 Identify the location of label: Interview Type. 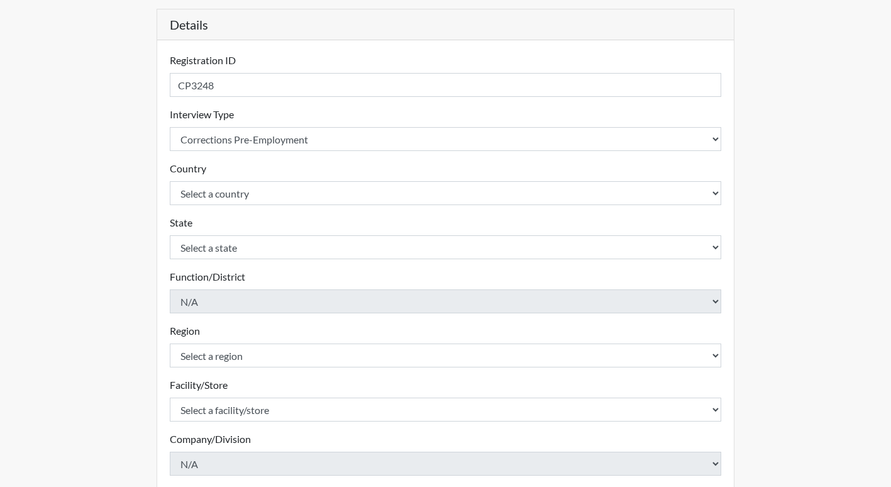
(202, 114).